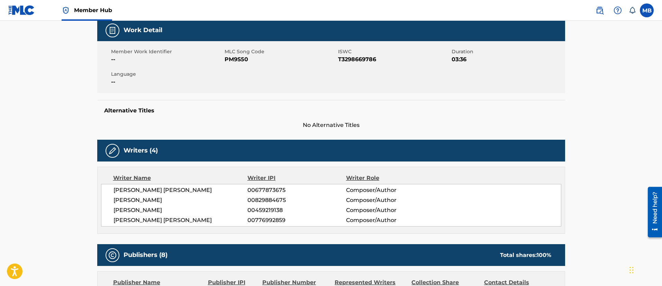 This screenshot has width=662, height=286. I want to click on span: 00459219138, so click(297, 210).